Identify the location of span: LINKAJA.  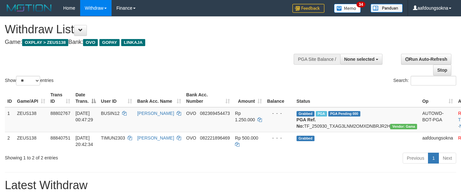
(133, 43).